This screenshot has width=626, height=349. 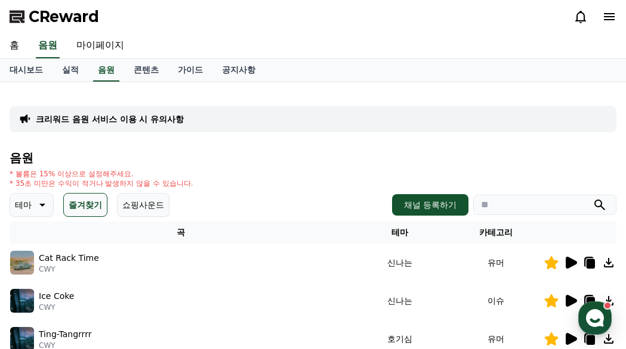 I want to click on a: 크리워드 음원 서비스 이용 시 유의사항, so click(x=110, y=119).